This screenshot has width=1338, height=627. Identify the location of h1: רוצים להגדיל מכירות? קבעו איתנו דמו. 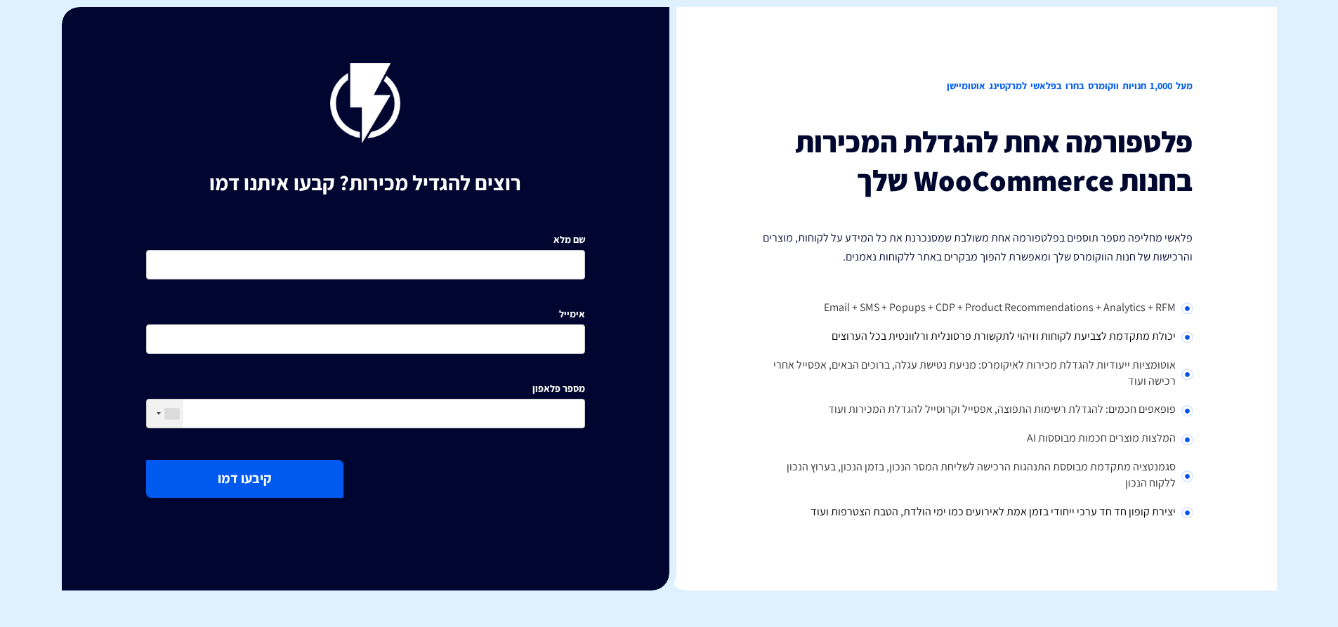
(365, 183).